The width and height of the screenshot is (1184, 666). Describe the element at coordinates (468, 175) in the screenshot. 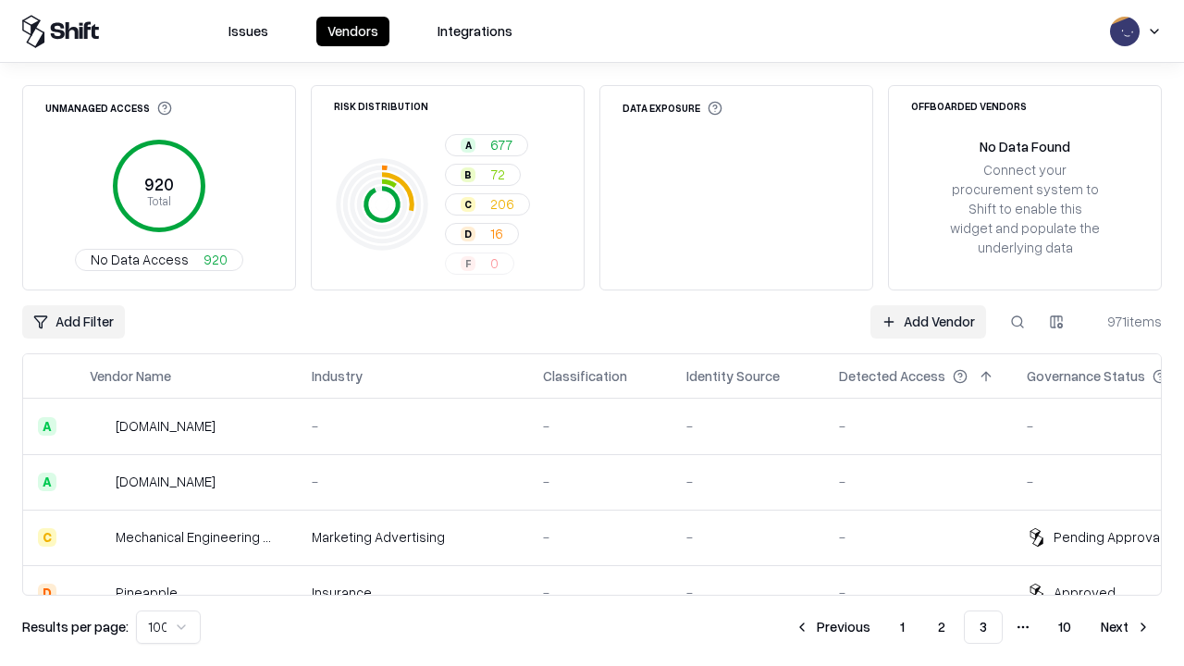

I see `div: B` at that location.